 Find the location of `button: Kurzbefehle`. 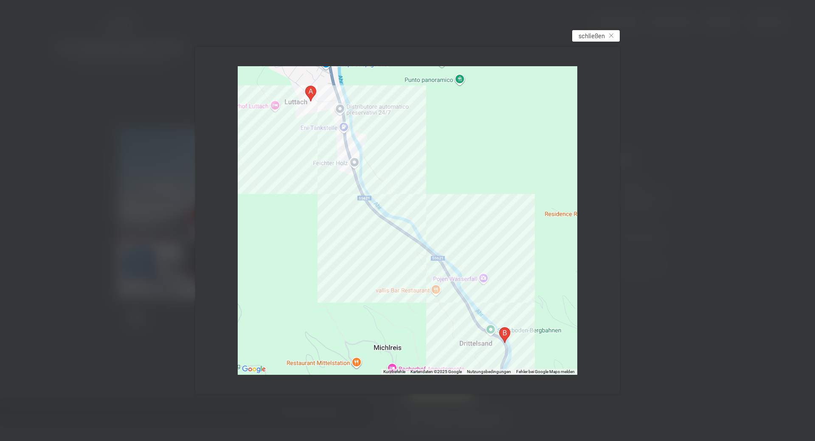

button: Kurzbefehle is located at coordinates (394, 372).